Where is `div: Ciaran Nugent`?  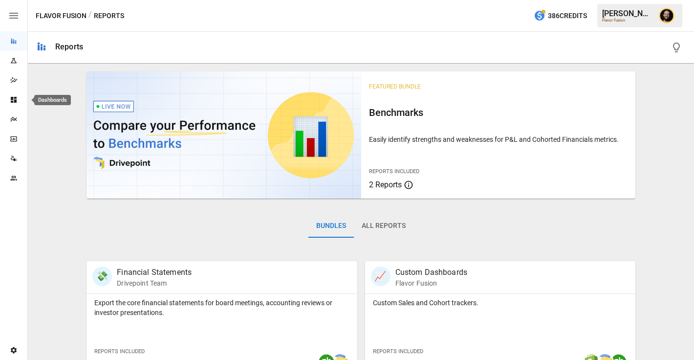
div: Ciaran Nugent is located at coordinates (667, 16).